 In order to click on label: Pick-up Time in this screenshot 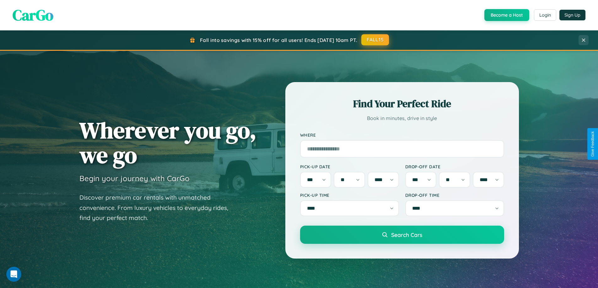, I will do `click(349, 195)`.